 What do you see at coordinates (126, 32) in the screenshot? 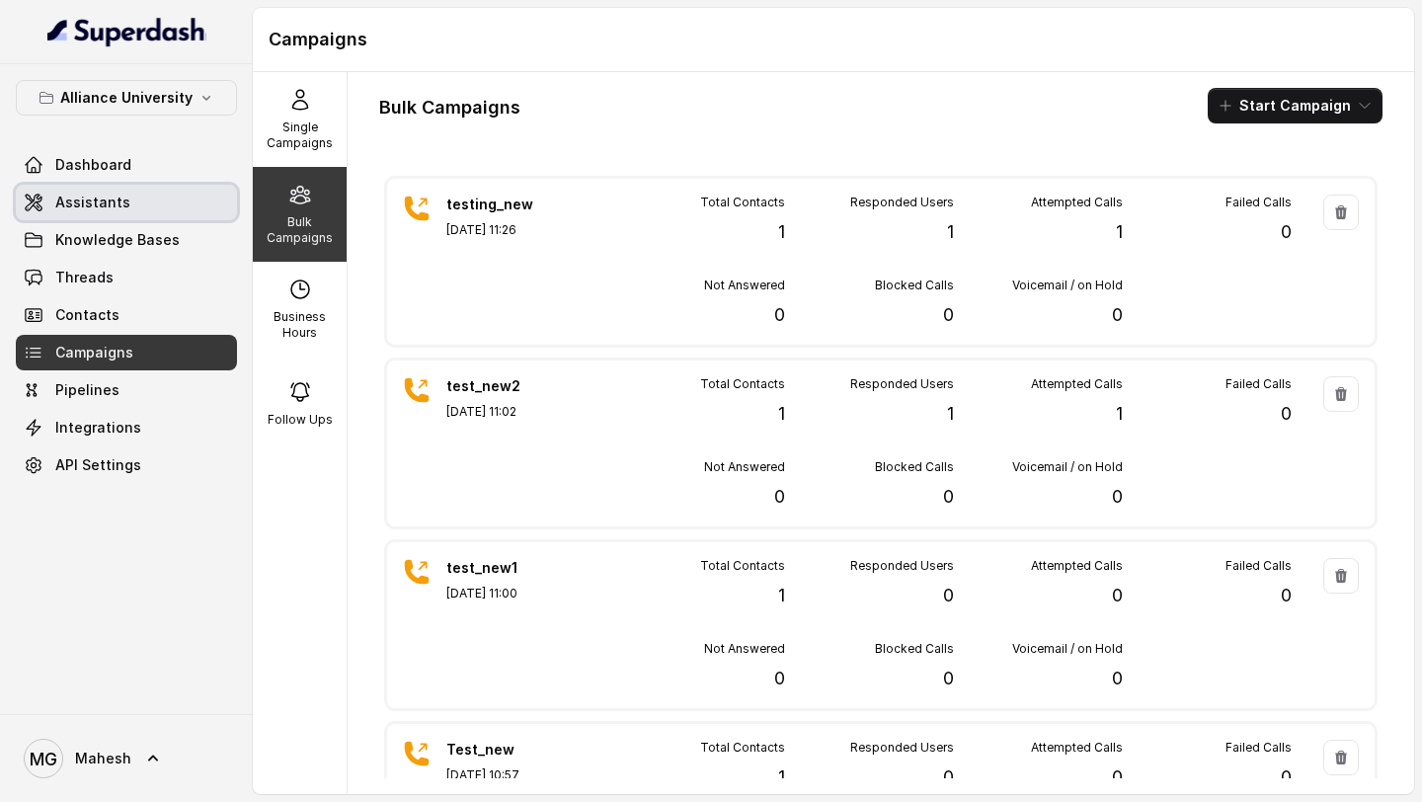
I see `img: light.svg` at bounding box center [126, 32].